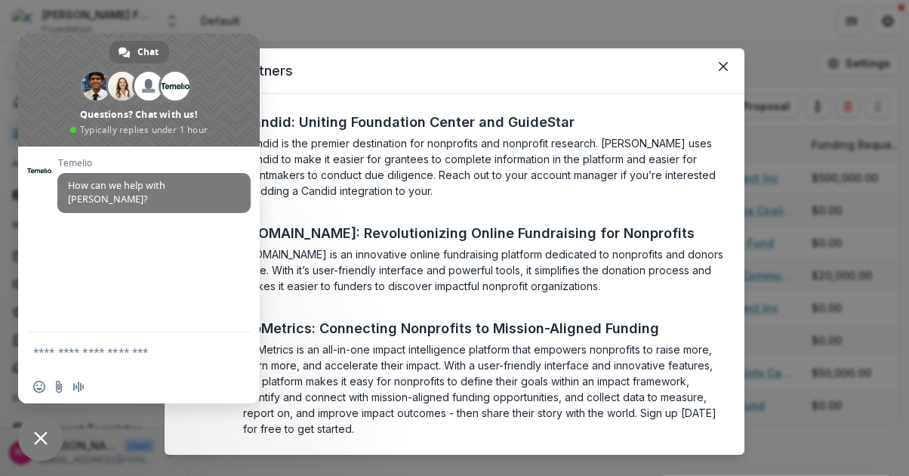  What do you see at coordinates (59, 386) in the screenshot?
I see `span: Send a file` at bounding box center [59, 386].